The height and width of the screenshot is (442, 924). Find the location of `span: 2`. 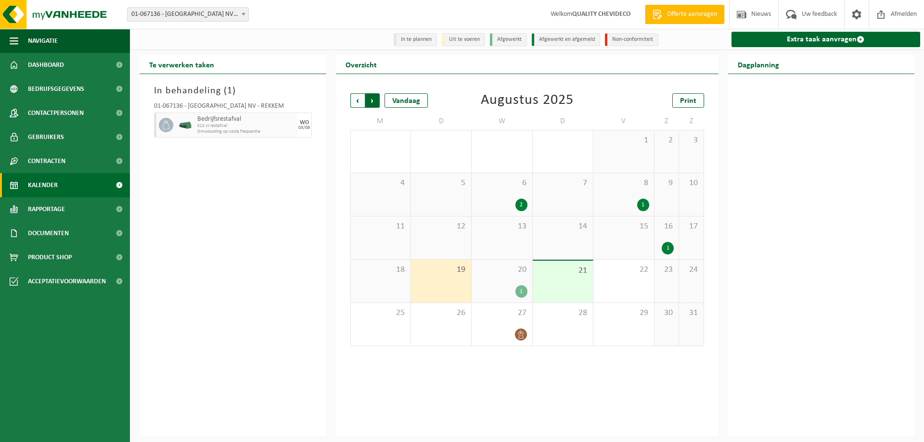

span: 2 is located at coordinates (667, 141).